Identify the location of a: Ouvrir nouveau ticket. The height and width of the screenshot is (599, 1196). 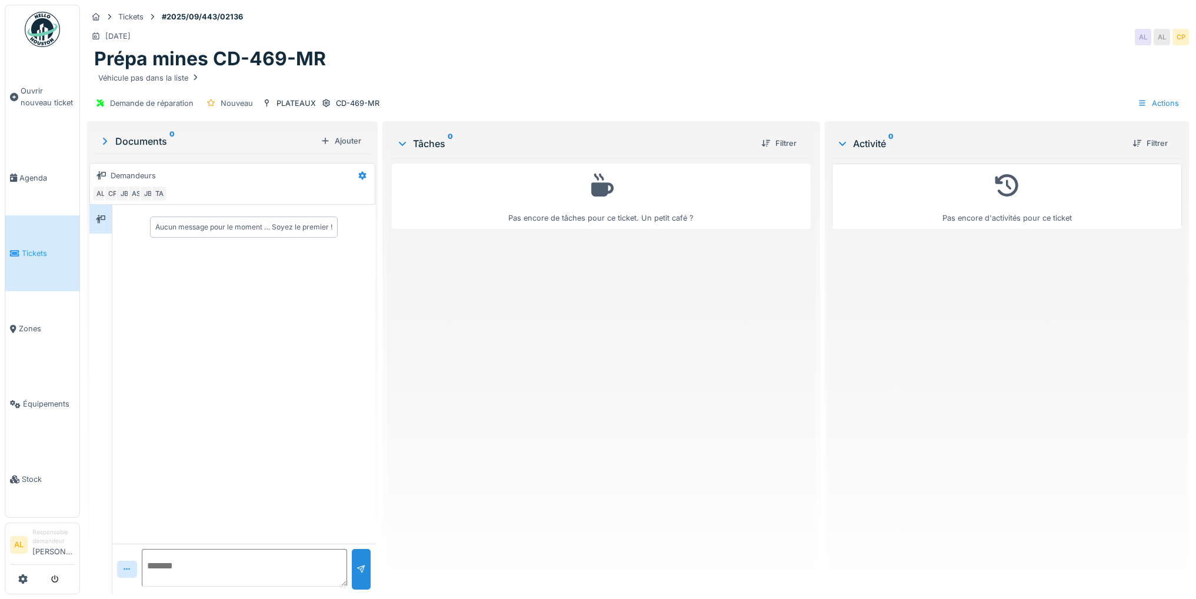
(42, 97).